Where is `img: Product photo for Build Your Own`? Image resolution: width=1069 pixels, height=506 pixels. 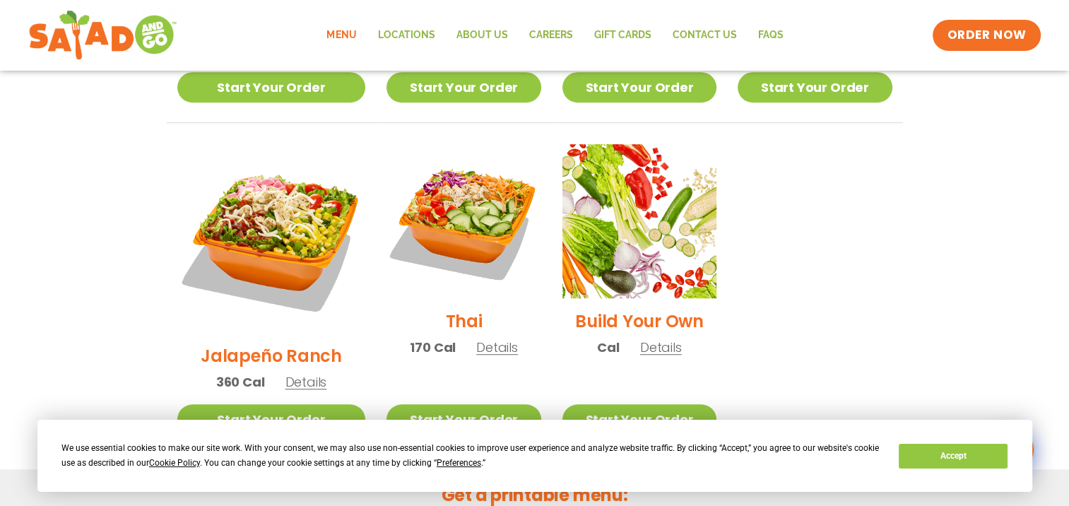 img: Product photo for Build Your Own is located at coordinates (640, 221).